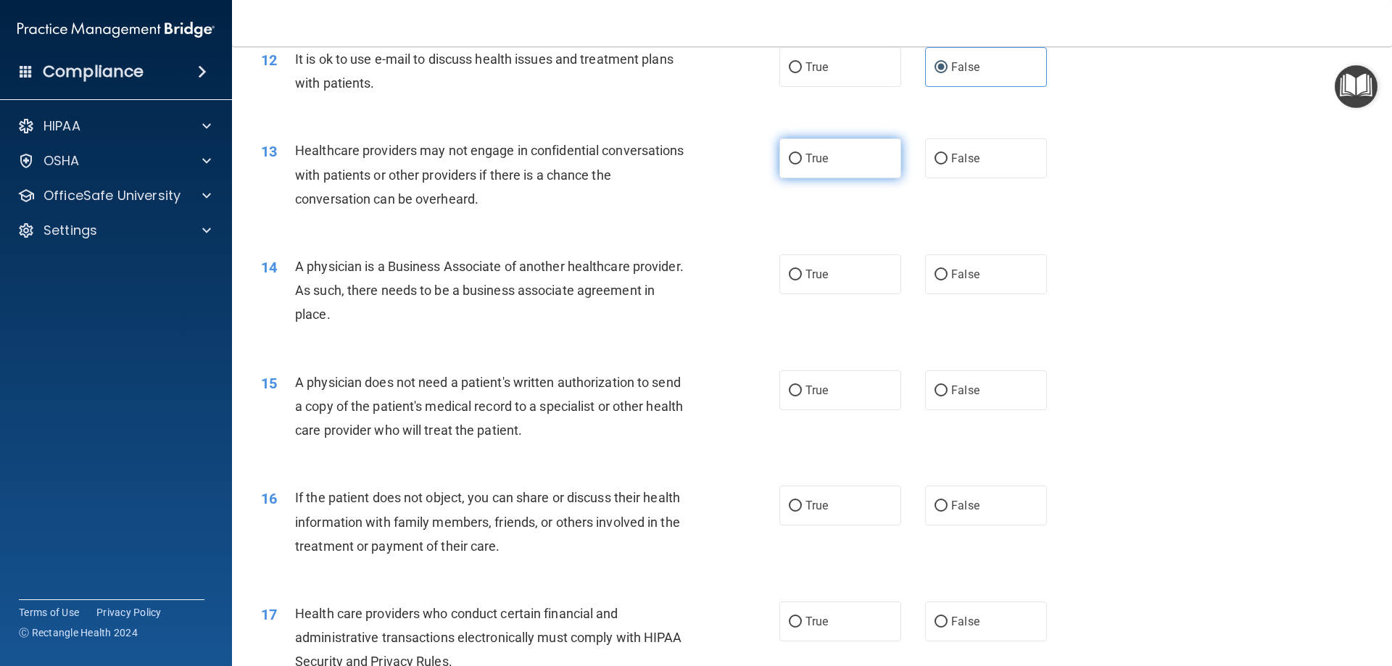 This screenshot has width=1392, height=666. What do you see at coordinates (489, 406) in the screenshot?
I see `span: A physician does not need a patient's written authorization to send a copy of the patient's medic...` at bounding box center [489, 406].